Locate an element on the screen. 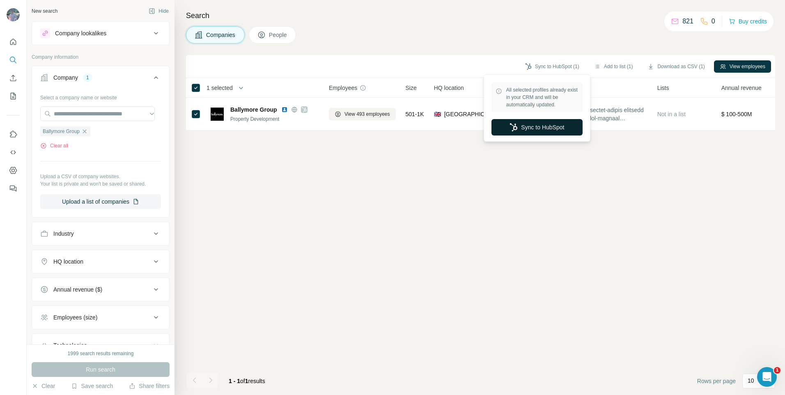 This screenshot has height=395, width=785. div: Annual revenue ($) is located at coordinates (78, 289).